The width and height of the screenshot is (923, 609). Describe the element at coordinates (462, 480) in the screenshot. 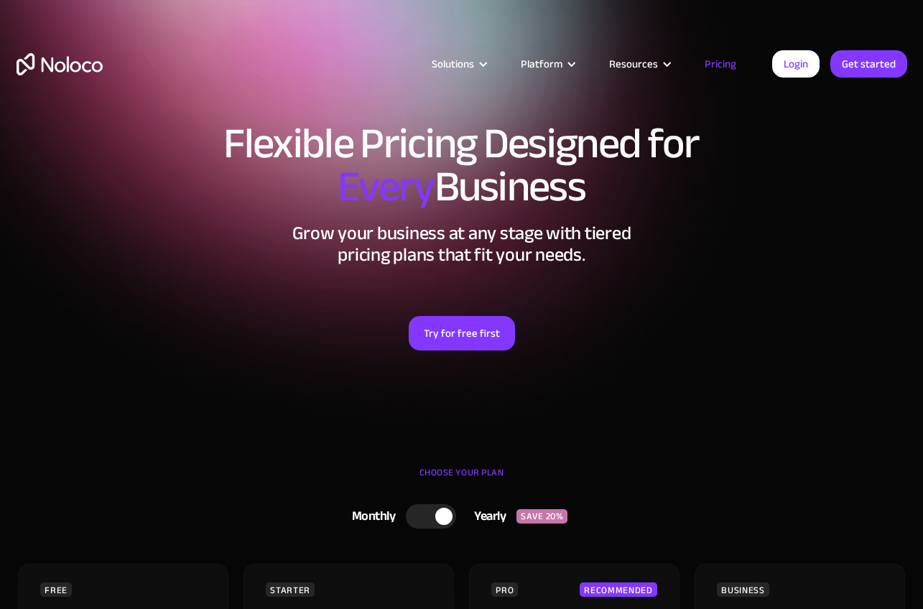

I see `div: CHOOSE YOUR PLAN` at that location.